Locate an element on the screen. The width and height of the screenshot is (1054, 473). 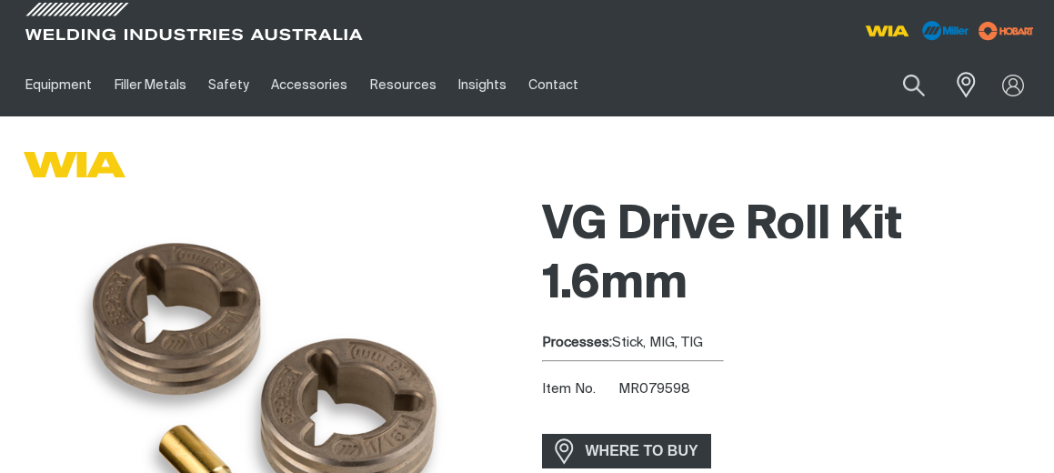
a: Accessories is located at coordinates (309, 85).